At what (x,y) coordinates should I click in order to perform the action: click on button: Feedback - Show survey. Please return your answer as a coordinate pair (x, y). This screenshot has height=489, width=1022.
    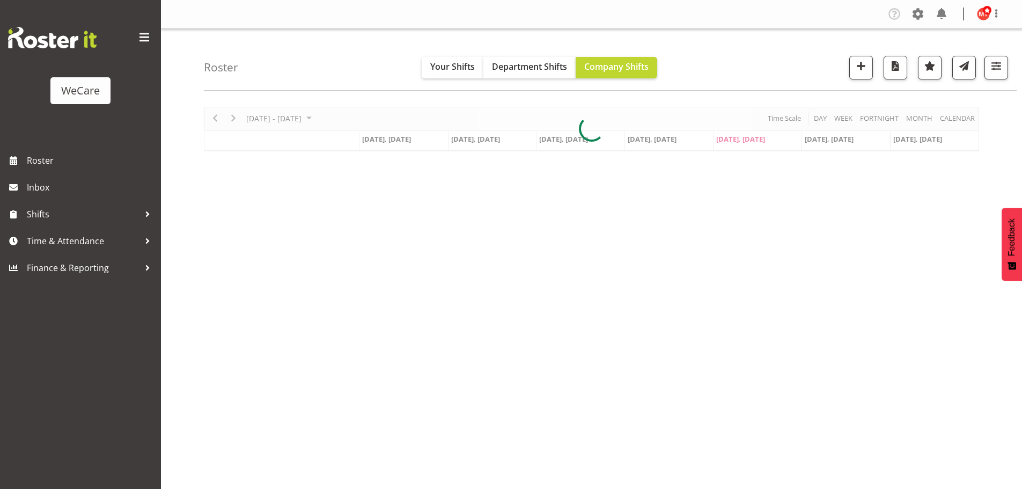
    Looking at the image, I should click on (1012, 244).